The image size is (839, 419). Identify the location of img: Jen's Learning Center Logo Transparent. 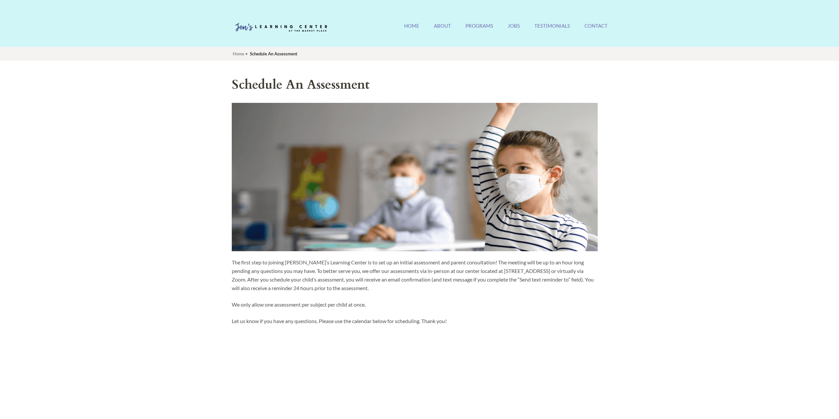
(281, 28).